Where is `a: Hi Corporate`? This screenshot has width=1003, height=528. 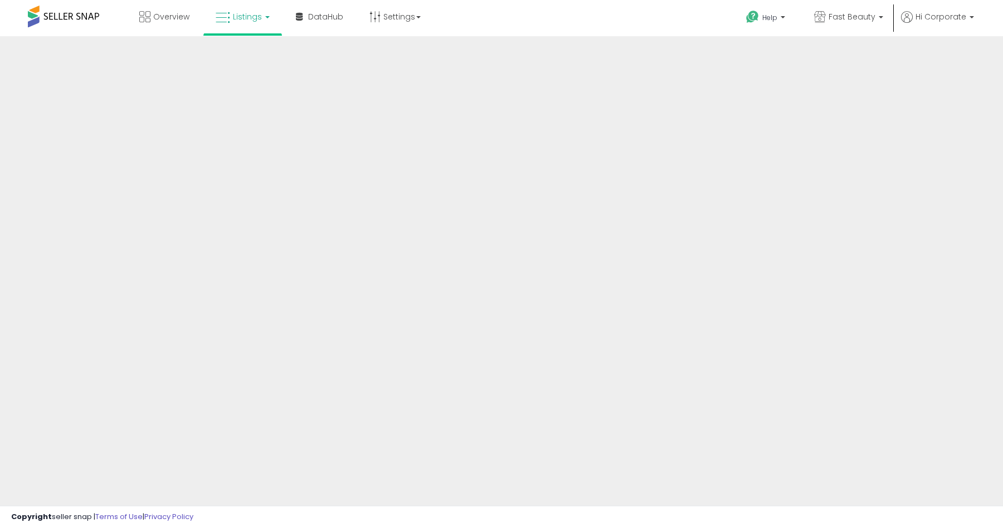
a: Hi Corporate is located at coordinates (937, 23).